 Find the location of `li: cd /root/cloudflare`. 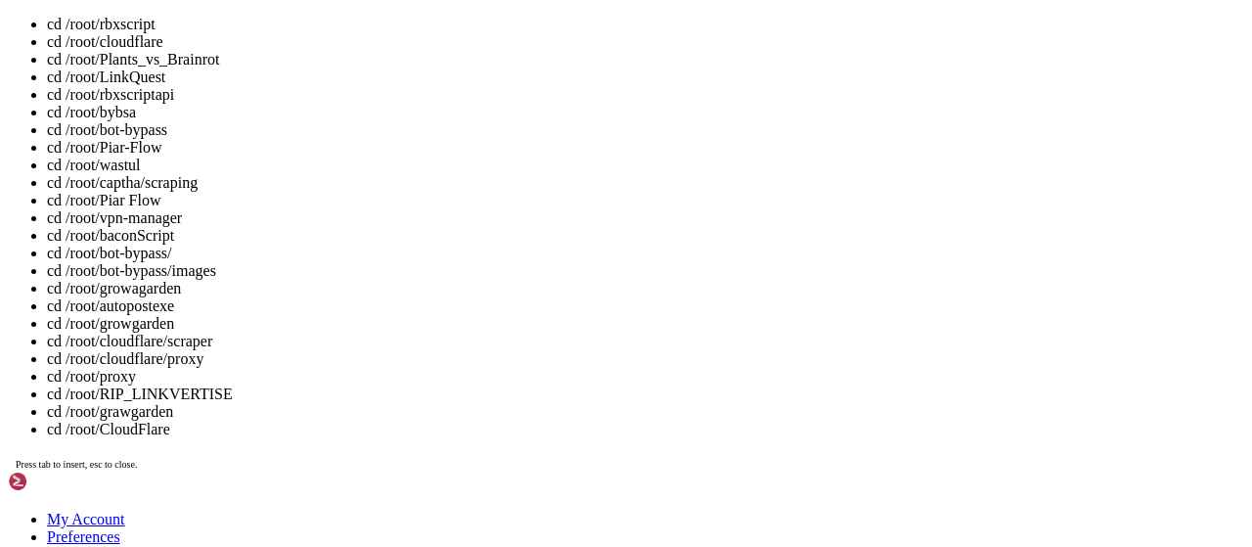

li: cd /root/cloudflare is located at coordinates (645, 42).